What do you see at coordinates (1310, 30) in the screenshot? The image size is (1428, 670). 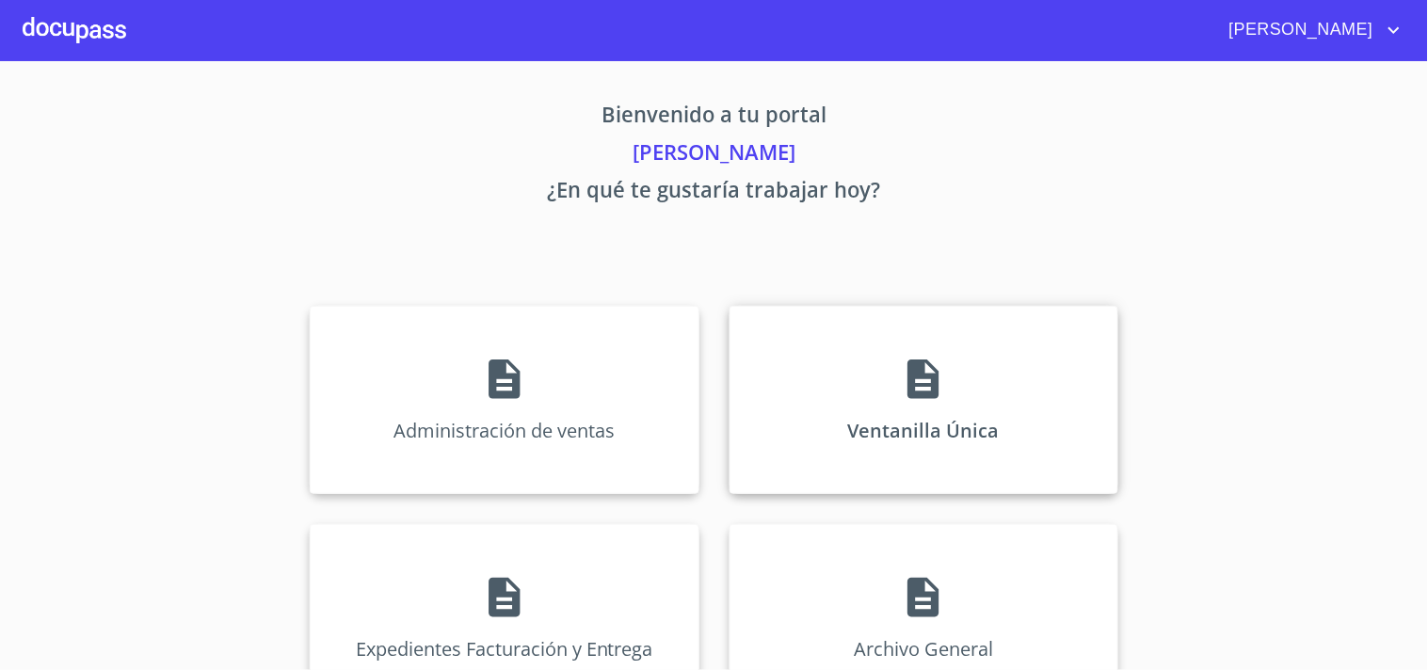 I see `button: account of current user` at bounding box center [1310, 30].